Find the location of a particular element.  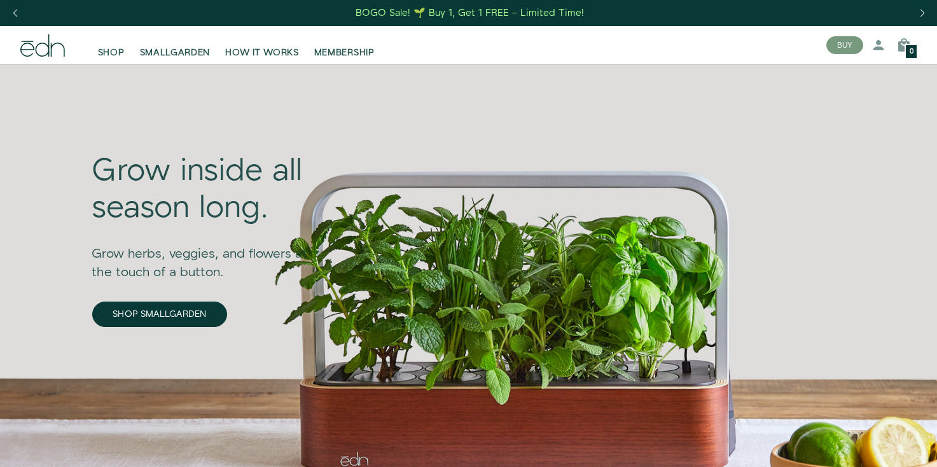

span: HOW IT WORKS is located at coordinates (262, 53).